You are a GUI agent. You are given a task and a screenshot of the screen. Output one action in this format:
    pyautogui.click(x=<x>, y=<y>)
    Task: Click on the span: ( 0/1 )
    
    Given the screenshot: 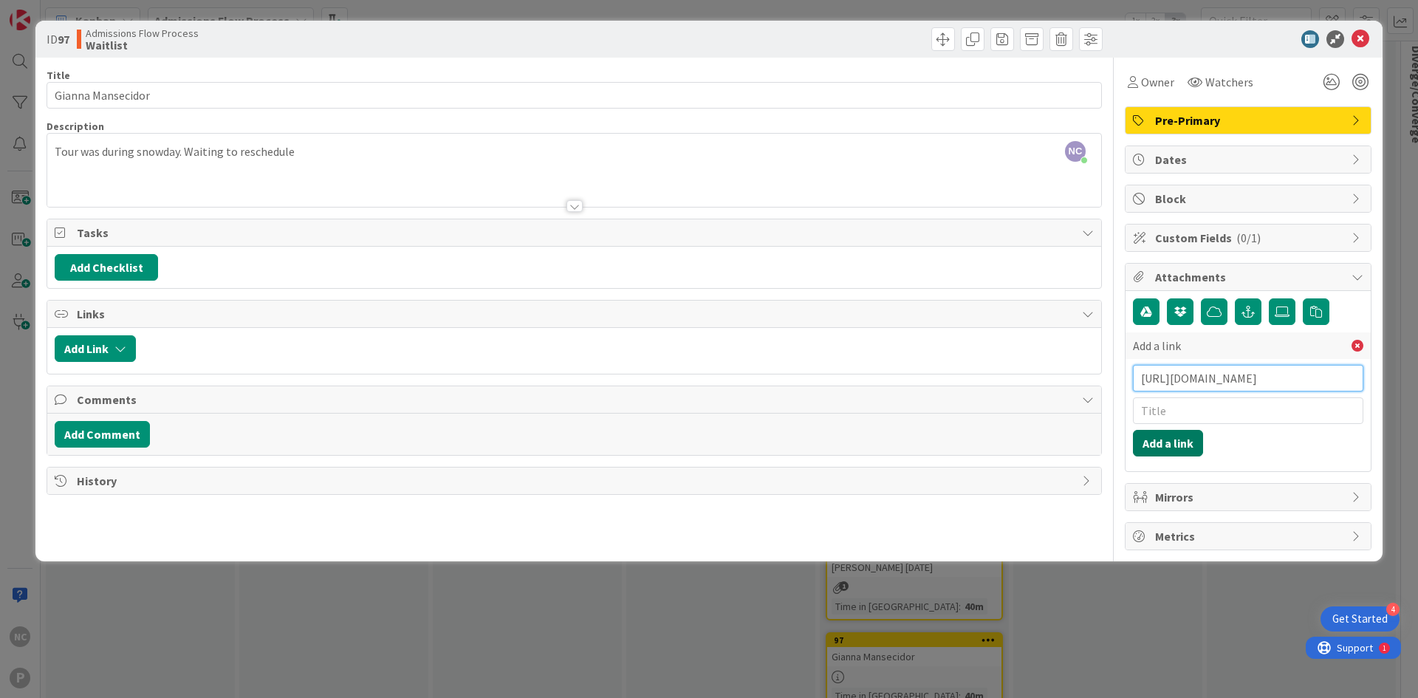 What is the action you would take?
    pyautogui.click(x=1248, y=238)
    